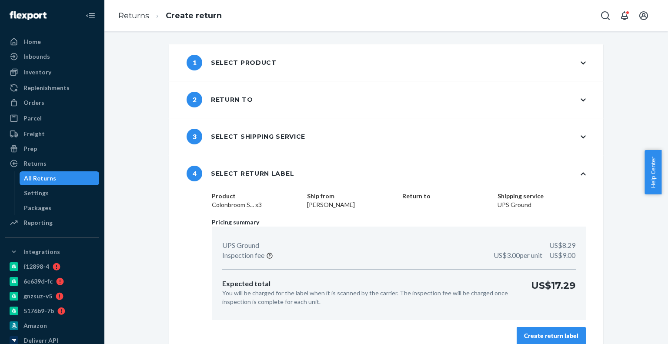  What do you see at coordinates (256, 196) in the screenshot?
I see `dt: Product` at bounding box center [256, 196].